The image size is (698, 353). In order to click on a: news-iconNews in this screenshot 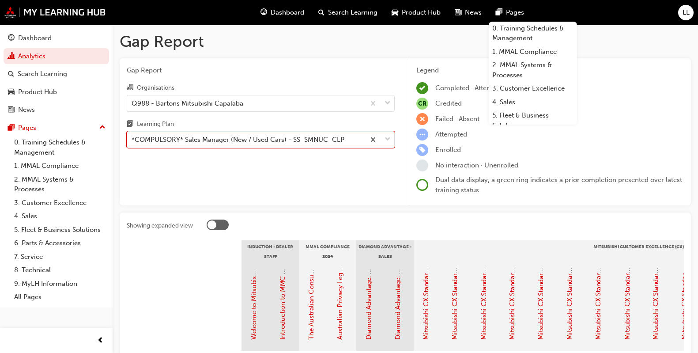, I will do `click(468, 12)`.